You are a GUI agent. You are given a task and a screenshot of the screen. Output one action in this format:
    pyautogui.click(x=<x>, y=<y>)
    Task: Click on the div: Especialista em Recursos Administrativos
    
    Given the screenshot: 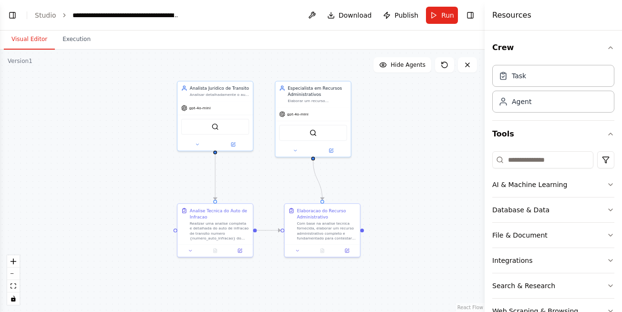 What is the action you would take?
    pyautogui.click(x=317, y=91)
    